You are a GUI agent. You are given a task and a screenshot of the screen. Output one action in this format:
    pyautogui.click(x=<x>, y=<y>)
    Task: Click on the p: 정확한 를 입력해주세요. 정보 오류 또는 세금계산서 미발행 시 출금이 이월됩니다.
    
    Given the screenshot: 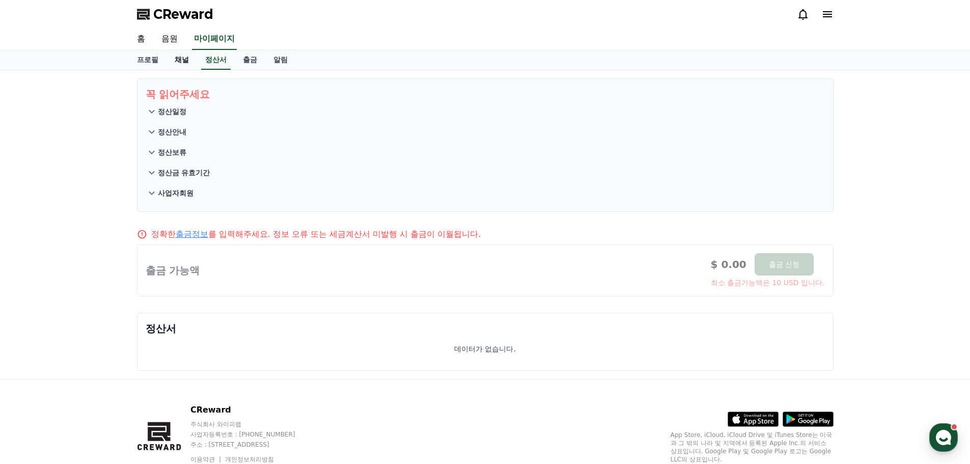 What is the action you would take?
    pyautogui.click(x=316, y=234)
    